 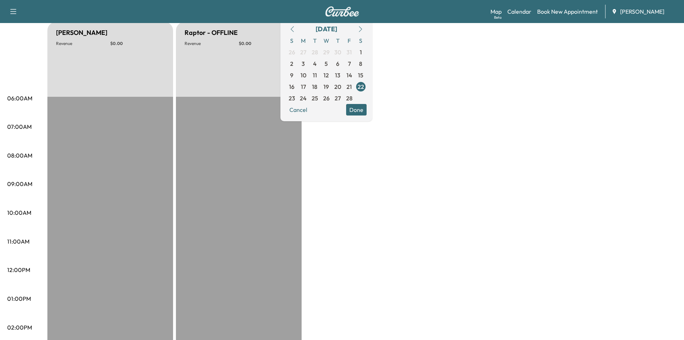 What do you see at coordinates (342, 11) in the screenshot?
I see `img: Curbee Logo` at bounding box center [342, 11].